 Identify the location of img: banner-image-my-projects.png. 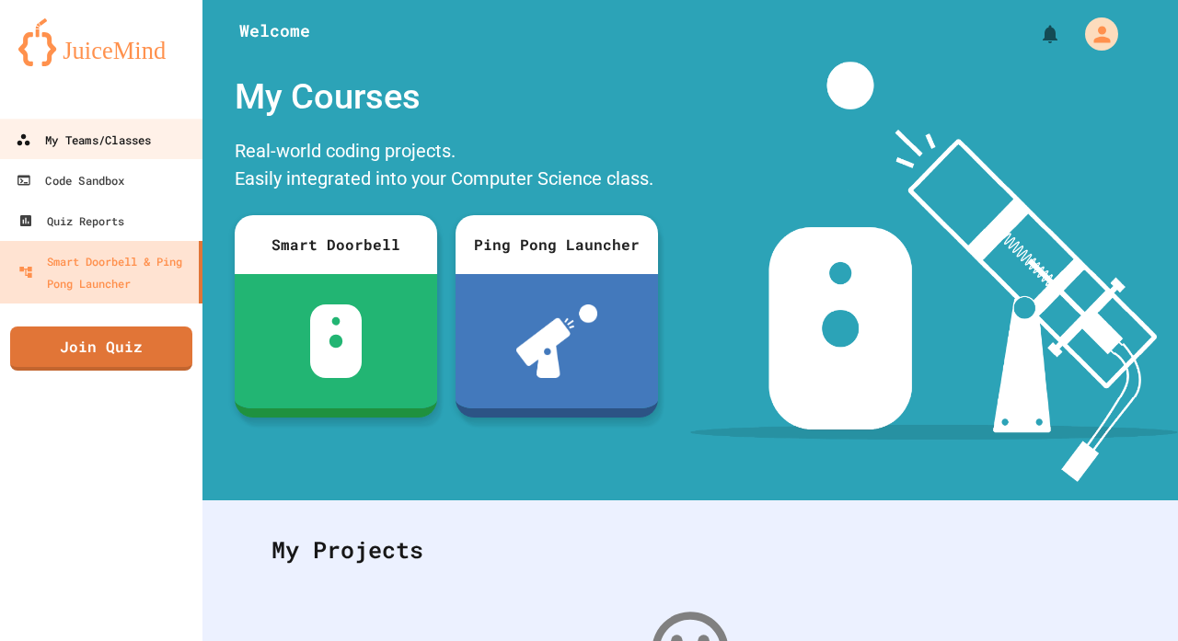
(934, 271).